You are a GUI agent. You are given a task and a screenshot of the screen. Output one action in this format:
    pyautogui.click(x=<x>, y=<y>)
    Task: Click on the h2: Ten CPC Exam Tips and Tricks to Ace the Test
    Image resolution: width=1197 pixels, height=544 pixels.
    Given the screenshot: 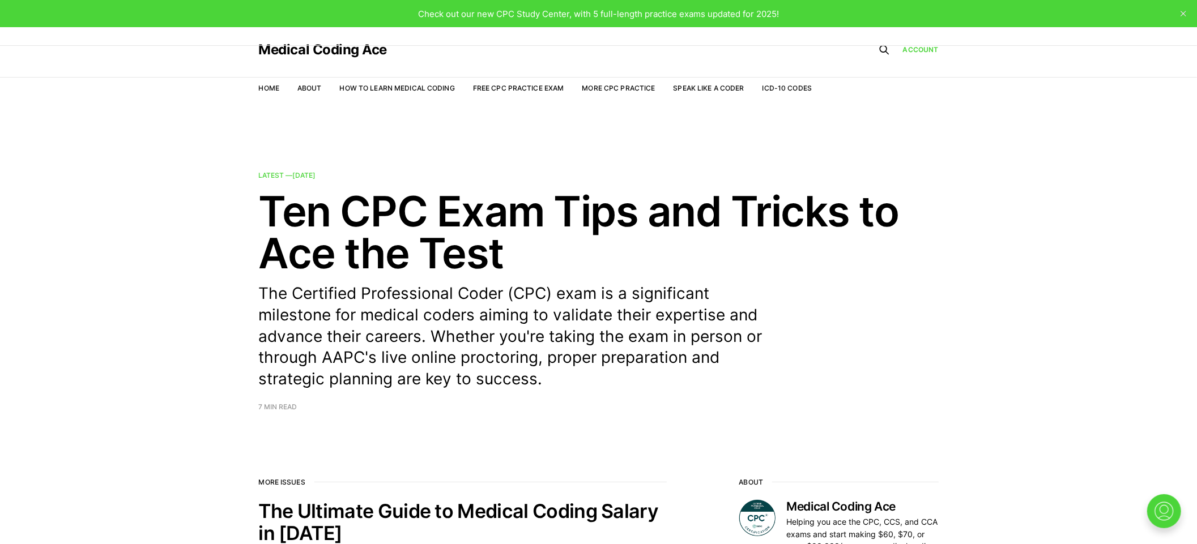 What is the action you would take?
    pyautogui.click(x=599, y=232)
    